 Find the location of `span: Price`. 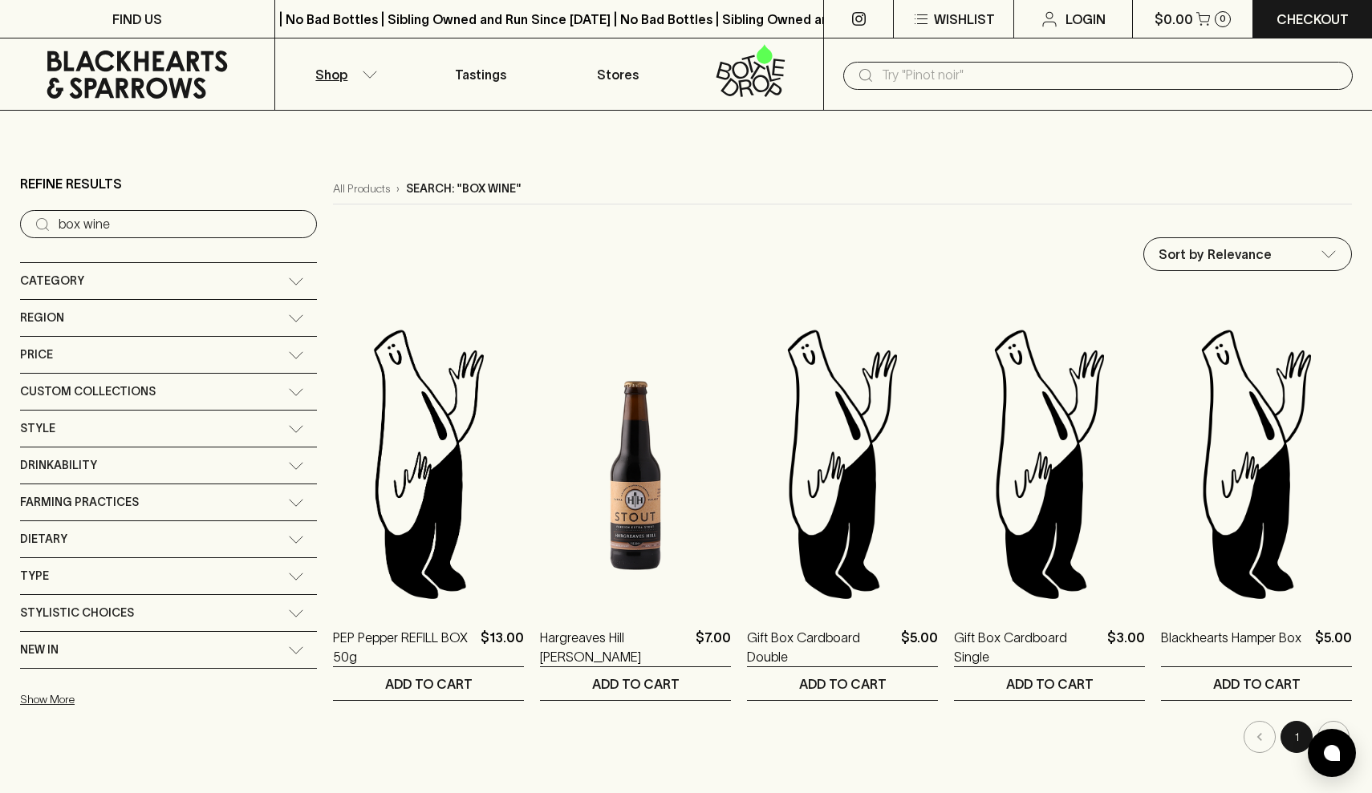

span: Price is located at coordinates (36, 355).